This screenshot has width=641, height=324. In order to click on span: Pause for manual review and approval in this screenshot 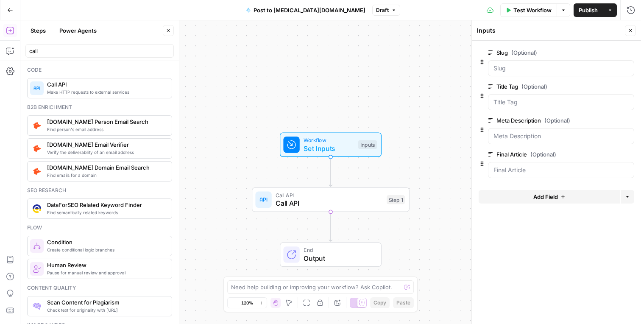, I will do `click(106, 273)`.